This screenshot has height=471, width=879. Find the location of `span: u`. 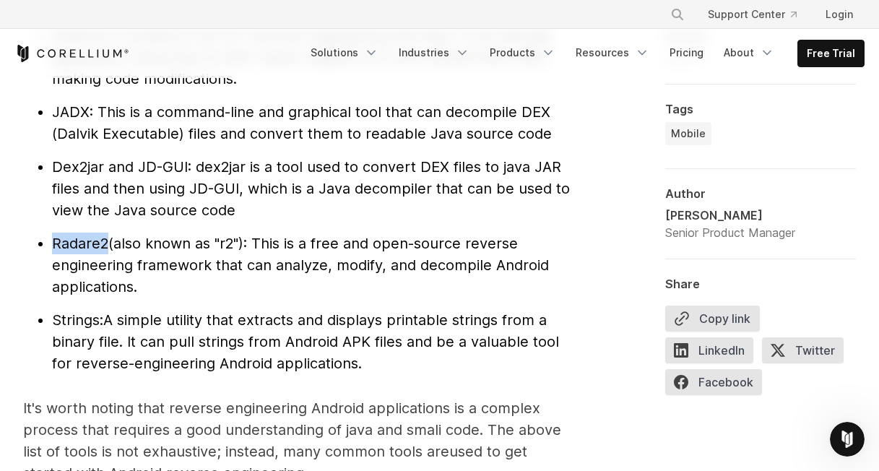

span: u is located at coordinates (337, 451).